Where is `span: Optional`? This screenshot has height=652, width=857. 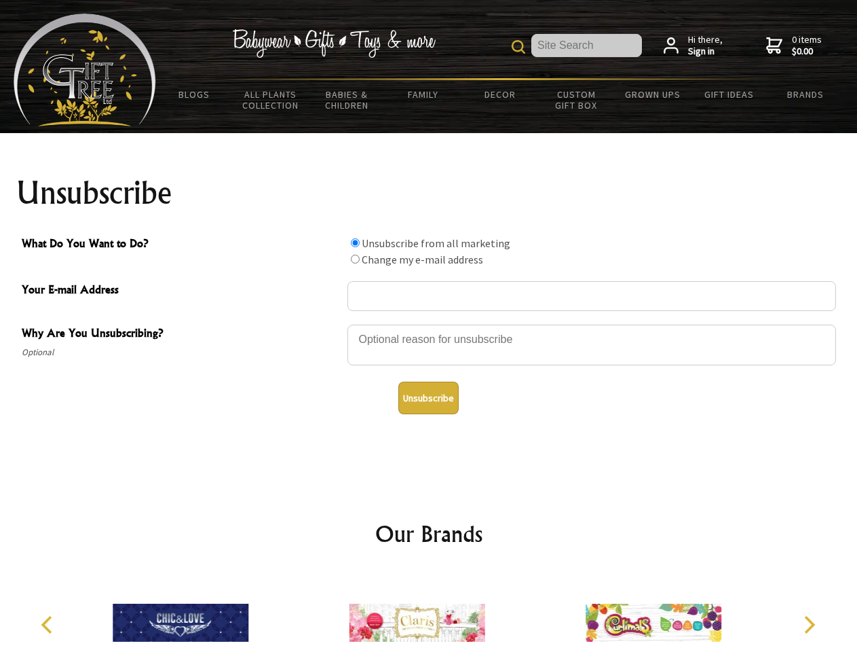 span: Optional is located at coordinates (181, 352).